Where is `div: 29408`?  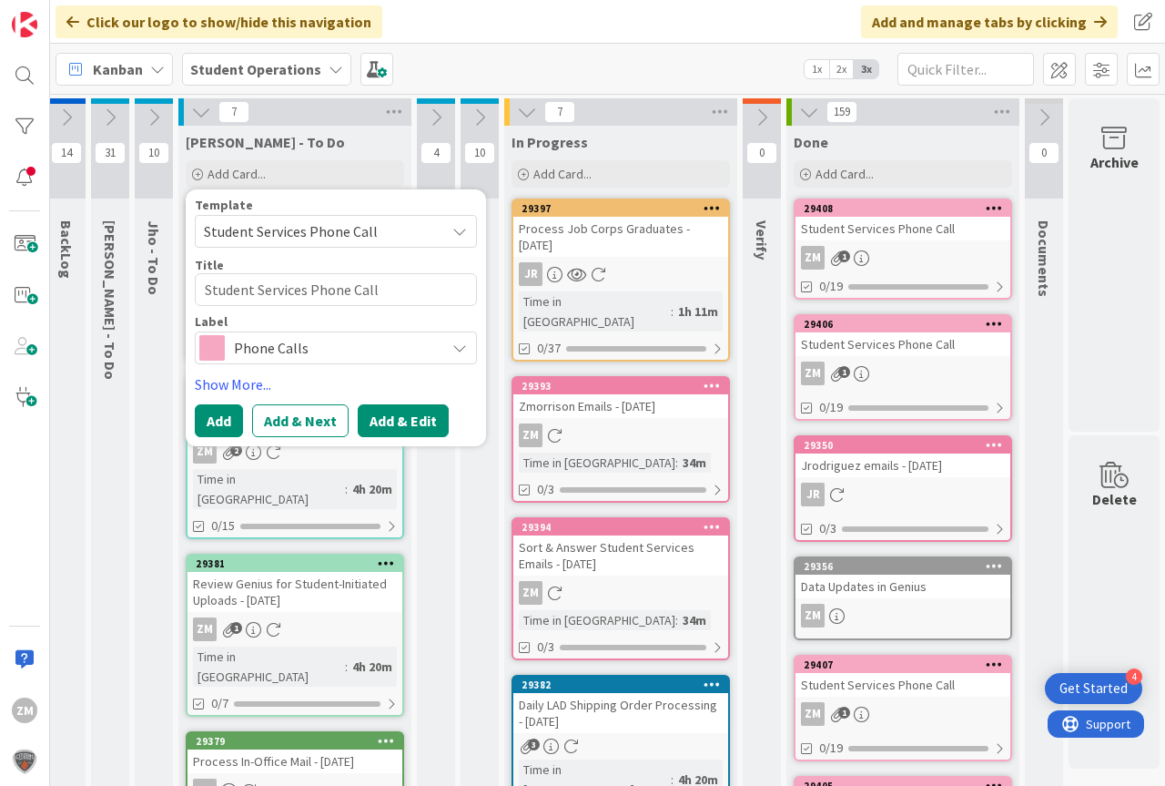 div: 29408 is located at coordinates (903, 208).